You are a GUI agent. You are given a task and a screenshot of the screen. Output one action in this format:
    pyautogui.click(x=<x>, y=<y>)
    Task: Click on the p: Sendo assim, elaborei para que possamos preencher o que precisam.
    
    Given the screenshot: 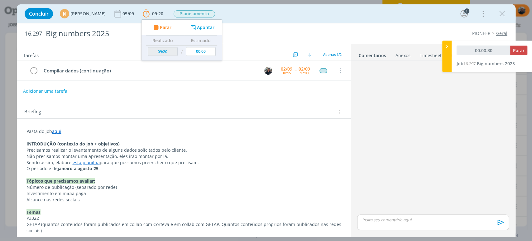 What is the action you would take?
    pyautogui.click(x=184, y=162)
    